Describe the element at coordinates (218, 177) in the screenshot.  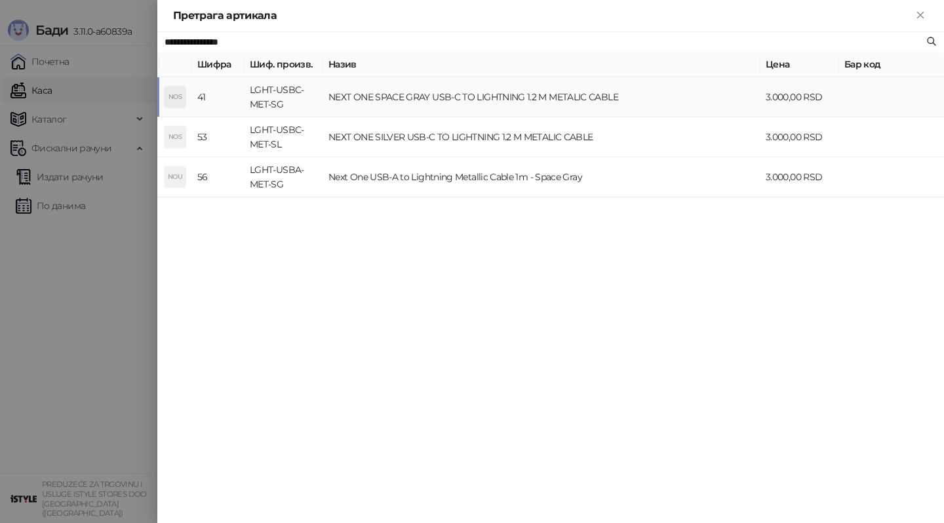
I see `td: 56` at that location.